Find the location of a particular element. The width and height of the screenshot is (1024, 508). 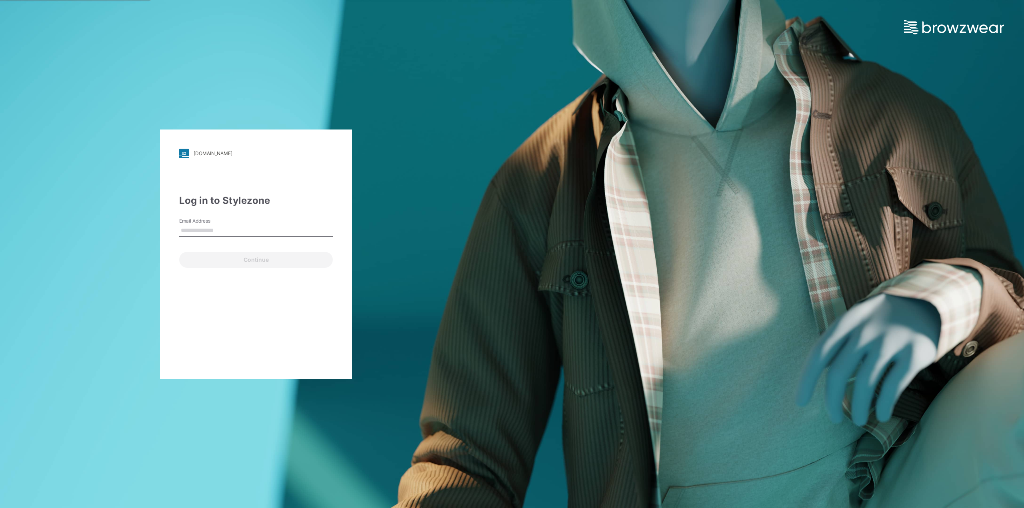

label: Email Address is located at coordinates (207, 221).